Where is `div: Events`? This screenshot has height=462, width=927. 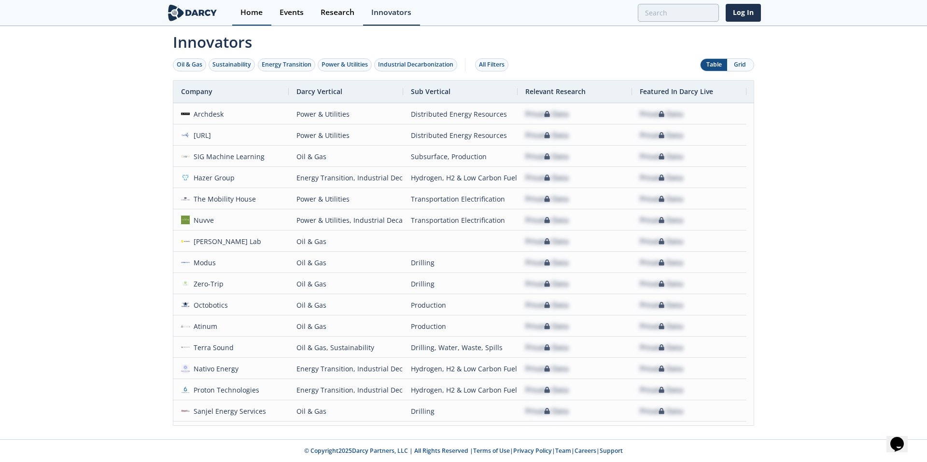 div: Events is located at coordinates (292, 13).